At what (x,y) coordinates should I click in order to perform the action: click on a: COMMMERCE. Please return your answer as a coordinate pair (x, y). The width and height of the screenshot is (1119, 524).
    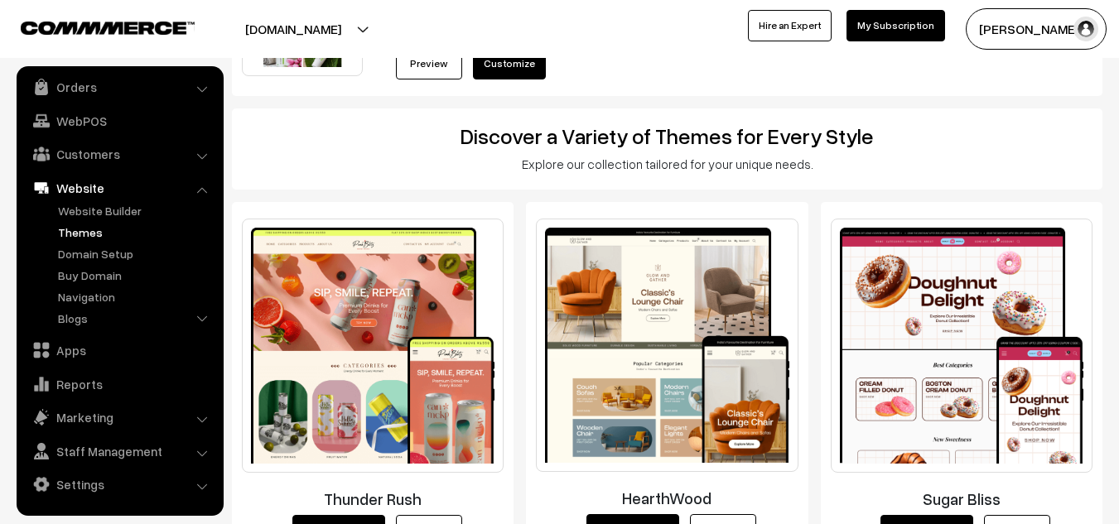
    Looking at the image, I should click on (93, 26).